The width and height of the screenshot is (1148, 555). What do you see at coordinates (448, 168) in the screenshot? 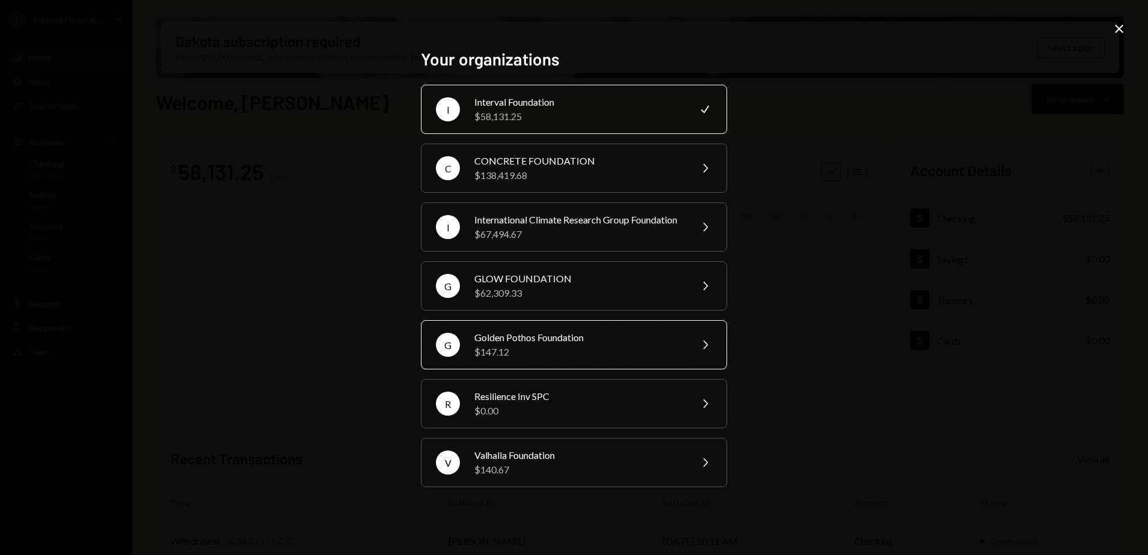
I see `div: C` at bounding box center [448, 168].